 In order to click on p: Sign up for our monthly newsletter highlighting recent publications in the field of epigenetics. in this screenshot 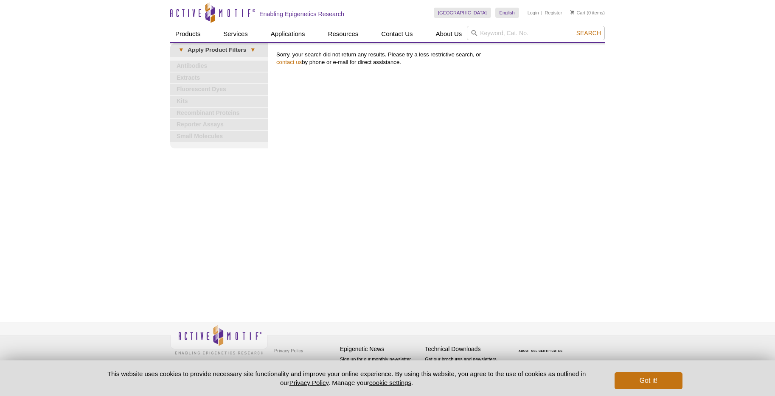, I will do `click(380, 370)`.